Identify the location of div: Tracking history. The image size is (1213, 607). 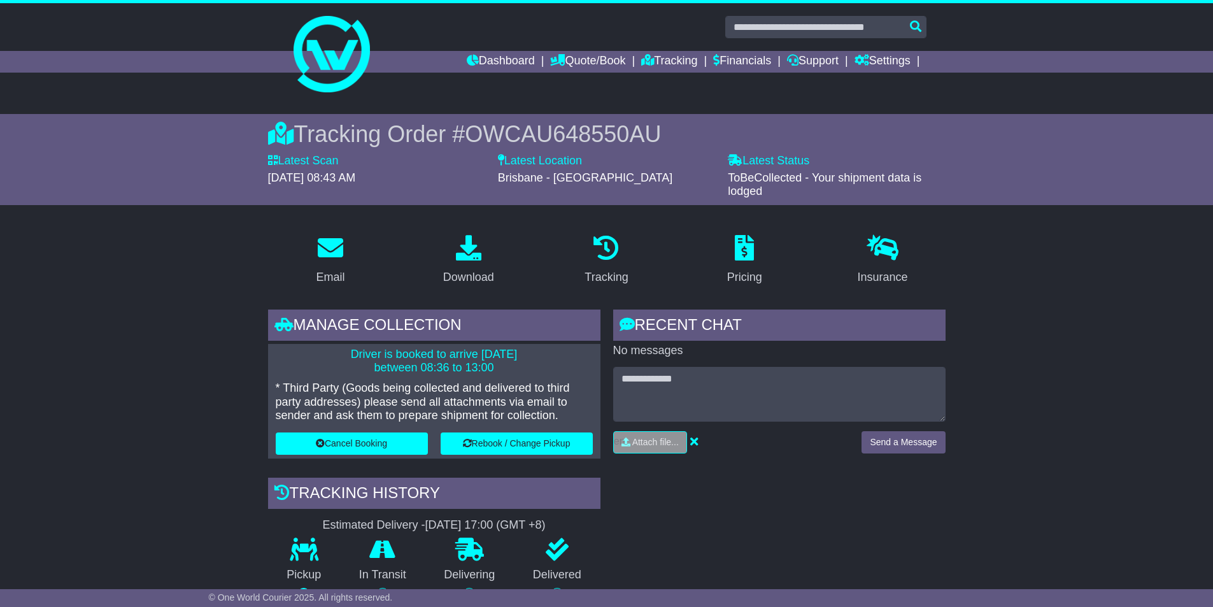
(434, 495).